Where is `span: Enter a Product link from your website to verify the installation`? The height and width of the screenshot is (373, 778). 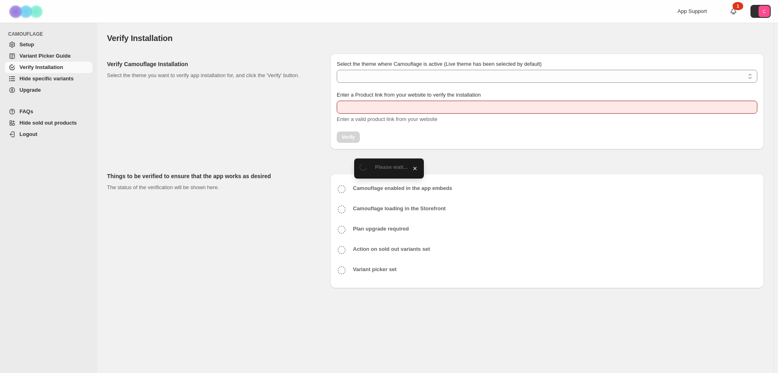 span: Enter a Product link from your website to verify the installation is located at coordinates (409, 94).